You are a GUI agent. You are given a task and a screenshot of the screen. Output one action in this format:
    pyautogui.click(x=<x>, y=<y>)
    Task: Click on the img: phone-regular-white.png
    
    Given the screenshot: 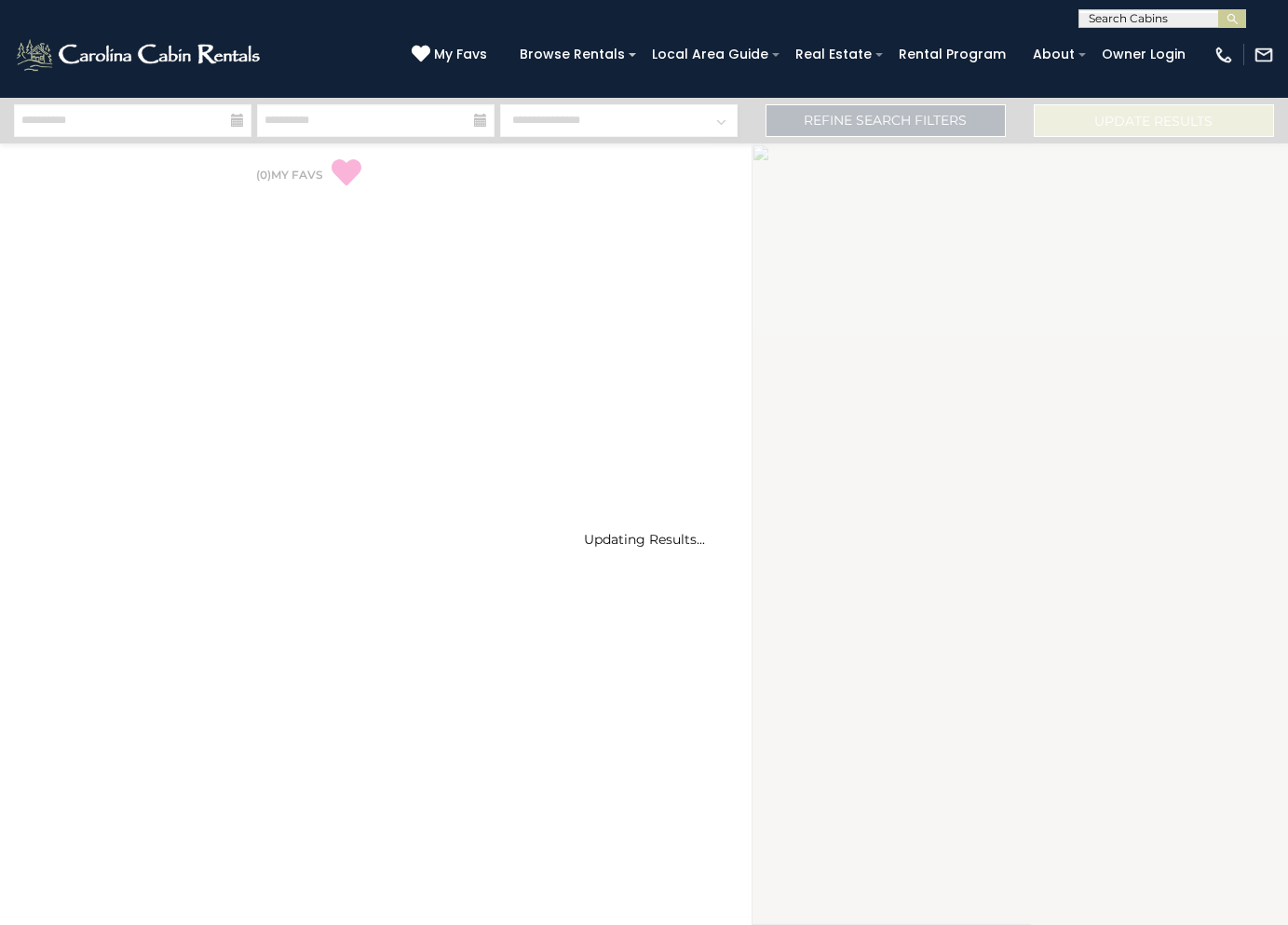 What is the action you would take?
    pyautogui.click(x=1224, y=55)
    